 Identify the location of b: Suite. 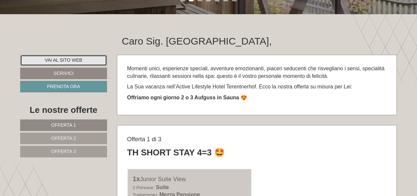
(162, 187).